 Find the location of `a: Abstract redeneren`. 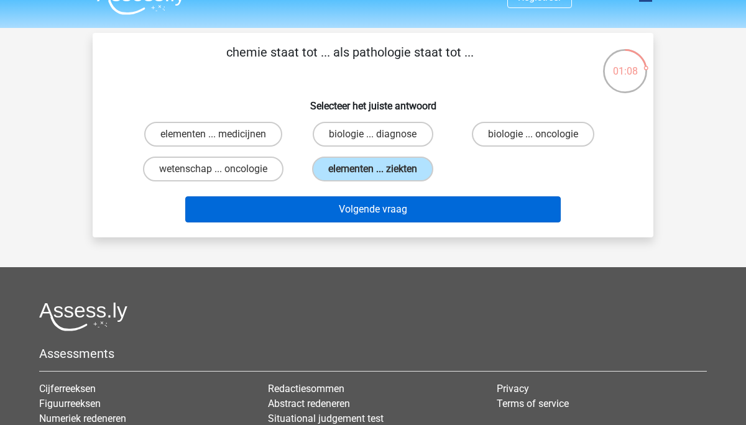

a: Abstract redeneren is located at coordinates (309, 403).